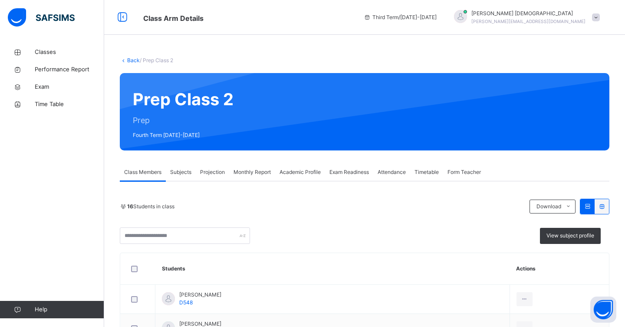 The height and width of the screenshot is (327, 625). I want to click on span: D548, so click(186, 302).